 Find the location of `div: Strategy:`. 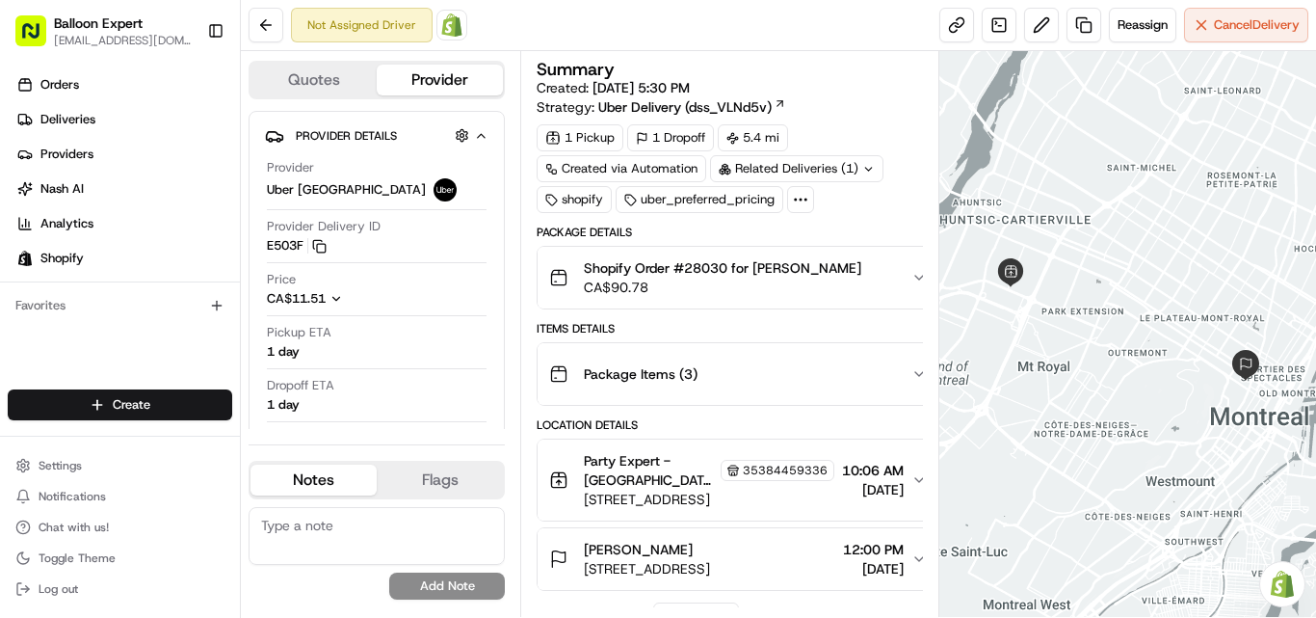

div: Strategy: is located at coordinates (661, 107).